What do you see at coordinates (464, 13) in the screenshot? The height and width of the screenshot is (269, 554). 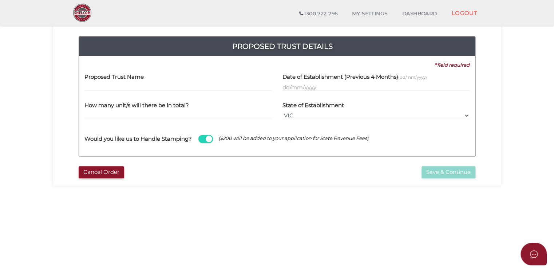 I see `a: LOGOUT` at bounding box center [464, 13].